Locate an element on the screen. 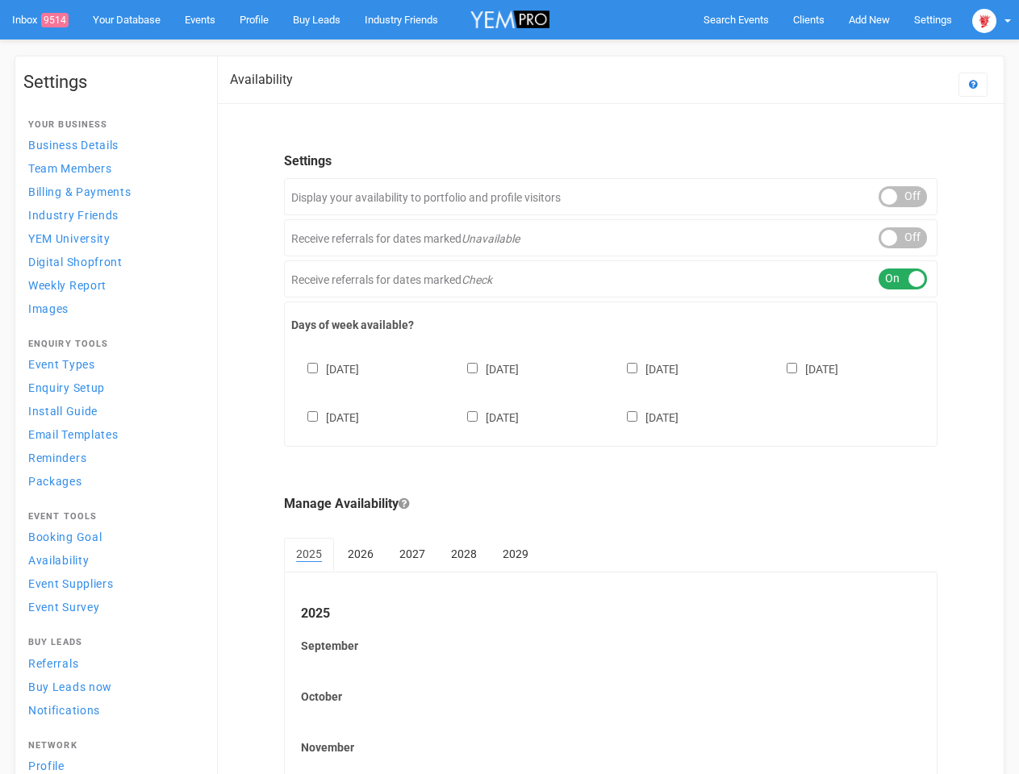  span: Event Suppliers is located at coordinates (71, 584).